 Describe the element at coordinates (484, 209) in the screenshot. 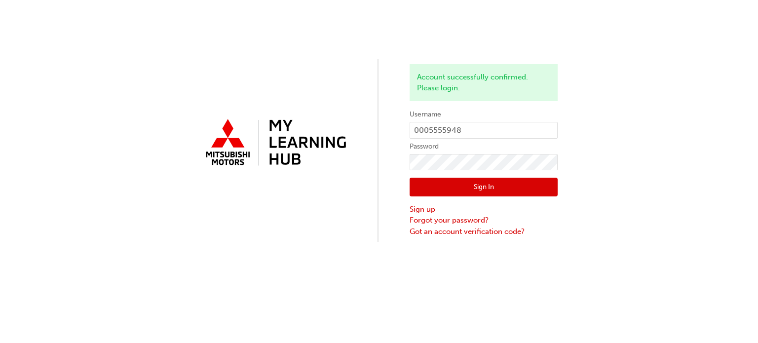

I see `a: Sign up` at that location.